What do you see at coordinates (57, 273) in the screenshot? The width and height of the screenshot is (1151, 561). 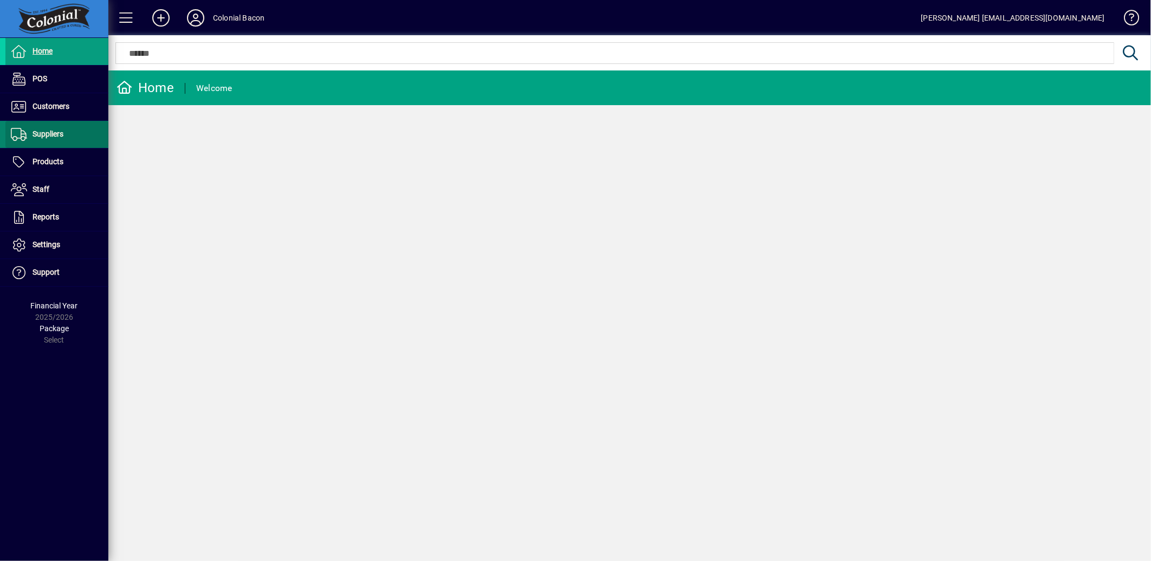 I see `a: Support` at bounding box center [57, 273].